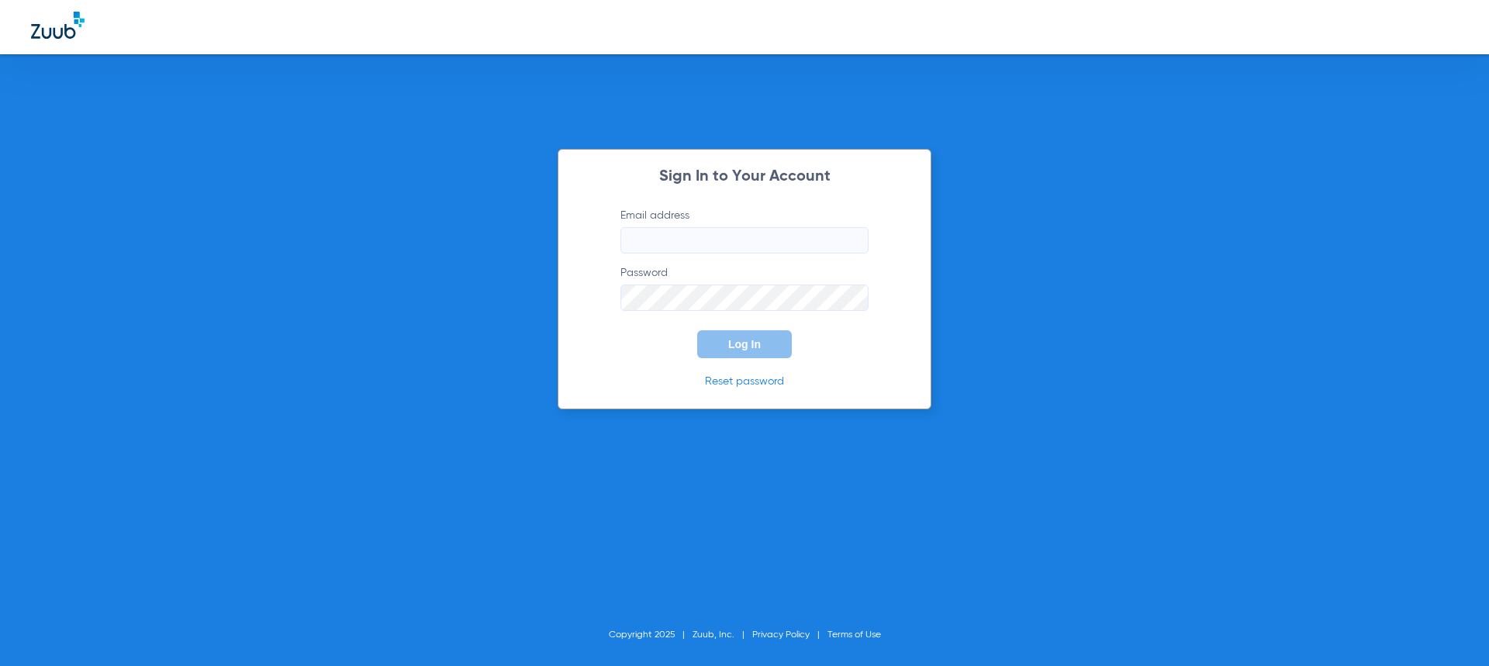 This screenshot has width=1489, height=666. Describe the element at coordinates (744, 288) in the screenshot. I see `label: Password` at that location.